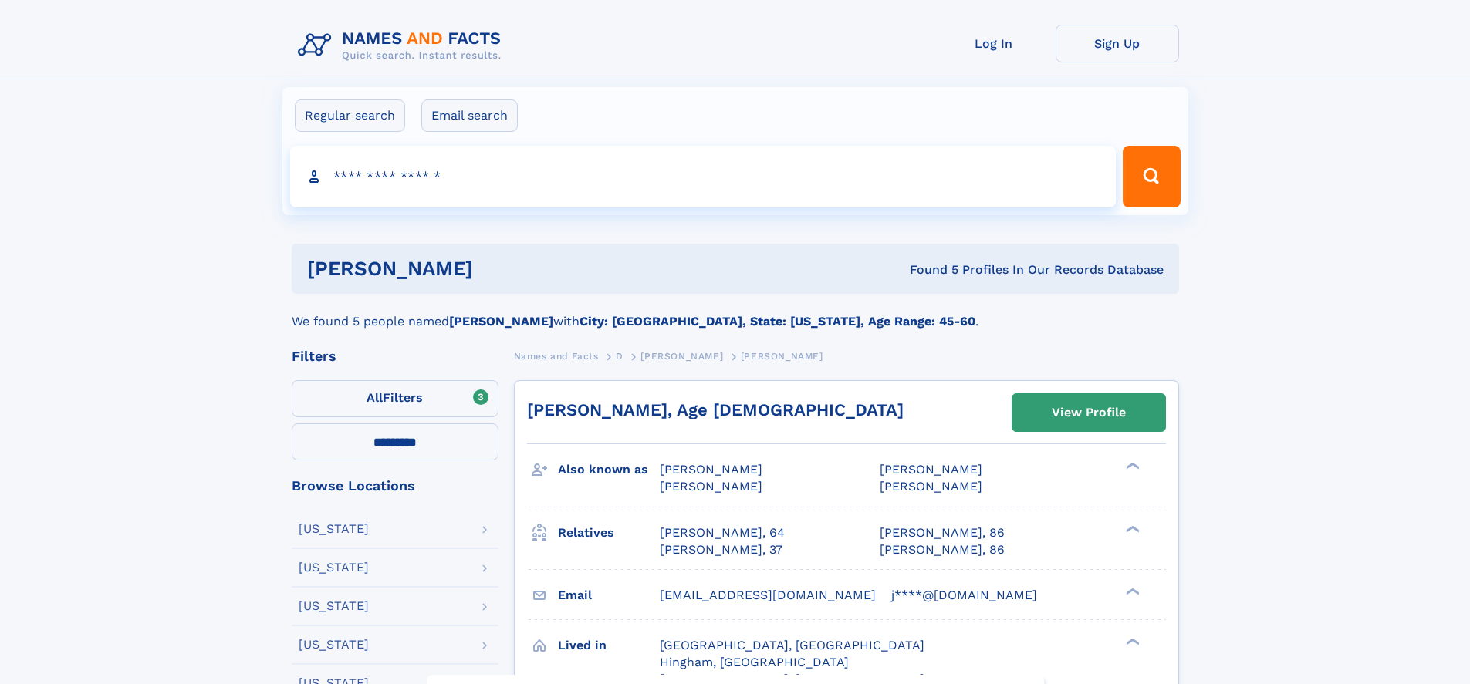 The width and height of the screenshot is (1470, 684). What do you see at coordinates (556, 356) in the screenshot?
I see `a: Names and Facts` at bounding box center [556, 356].